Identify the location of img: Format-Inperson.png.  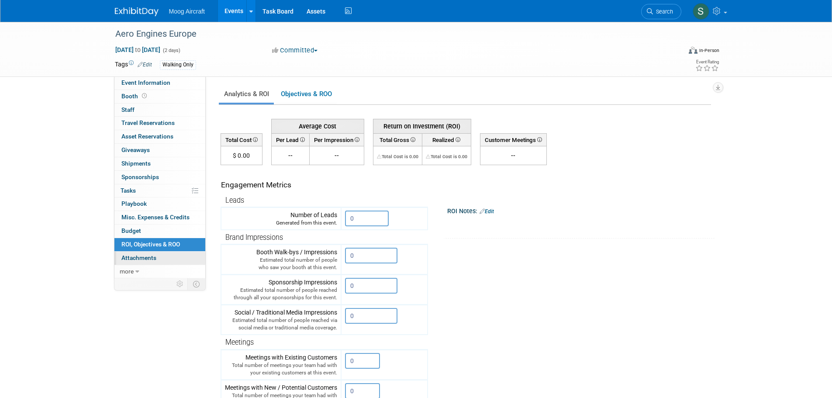
(693, 50).